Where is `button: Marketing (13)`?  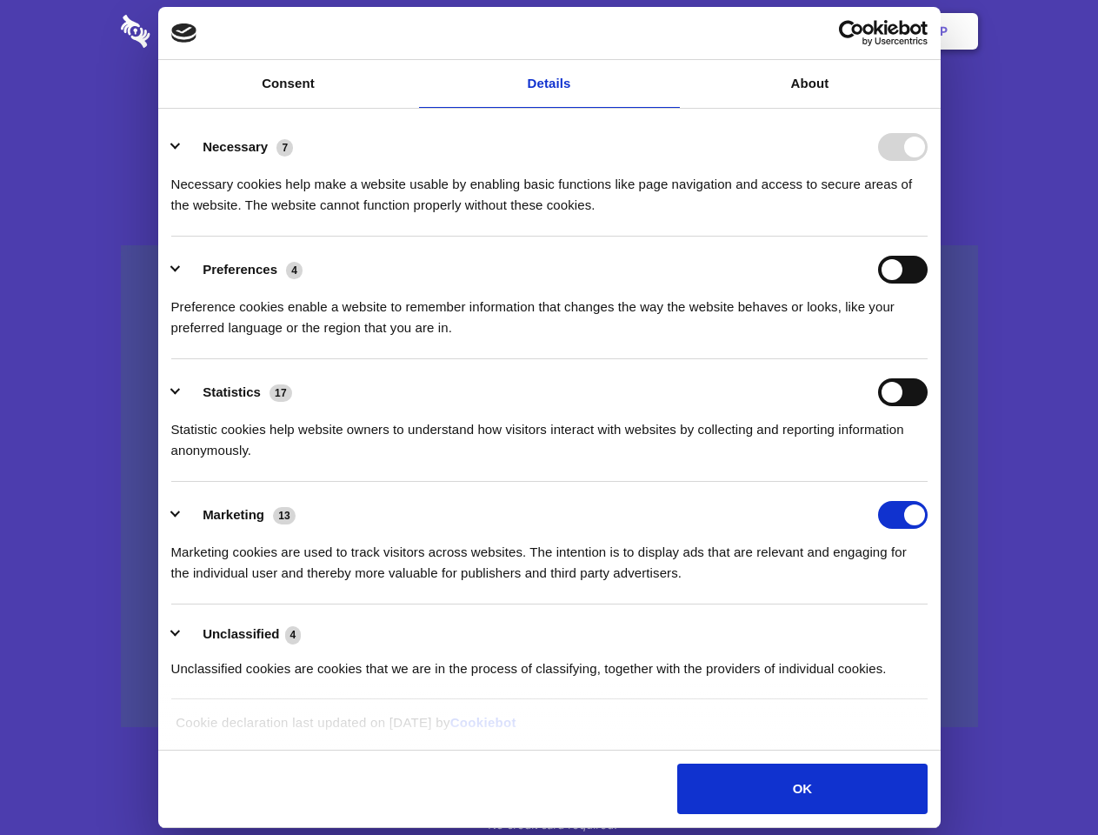 button: Marketing (13) is located at coordinates (239, 515).